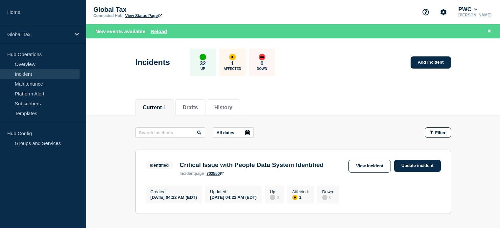  I want to click on p: Up, so click(203, 69).